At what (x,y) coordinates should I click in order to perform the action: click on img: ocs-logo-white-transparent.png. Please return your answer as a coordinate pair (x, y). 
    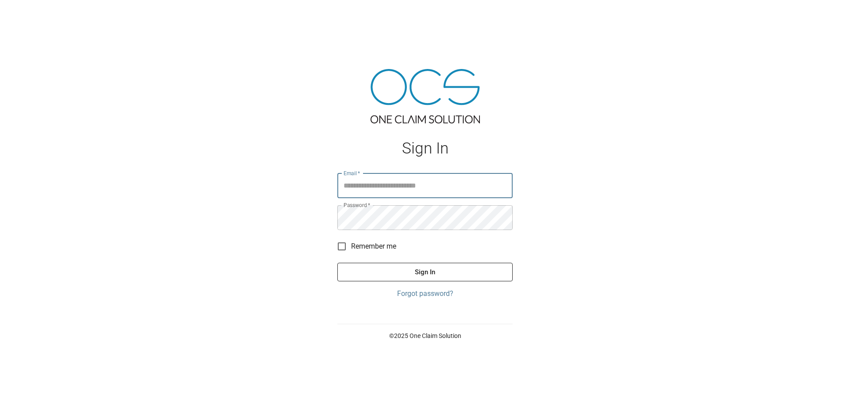
    Looking at the image, I should click on (28, 14).